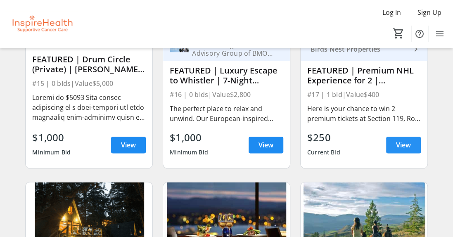  I want to click on button: Cart, so click(398, 33).